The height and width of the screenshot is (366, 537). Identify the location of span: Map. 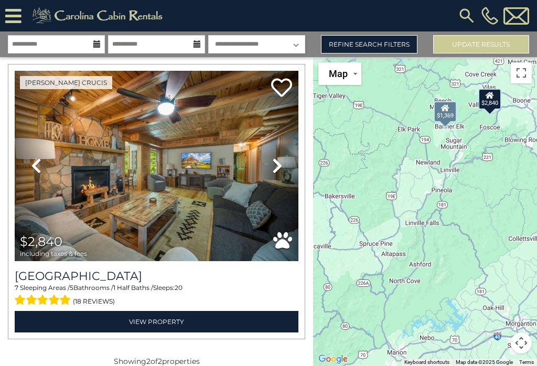
(338, 73).